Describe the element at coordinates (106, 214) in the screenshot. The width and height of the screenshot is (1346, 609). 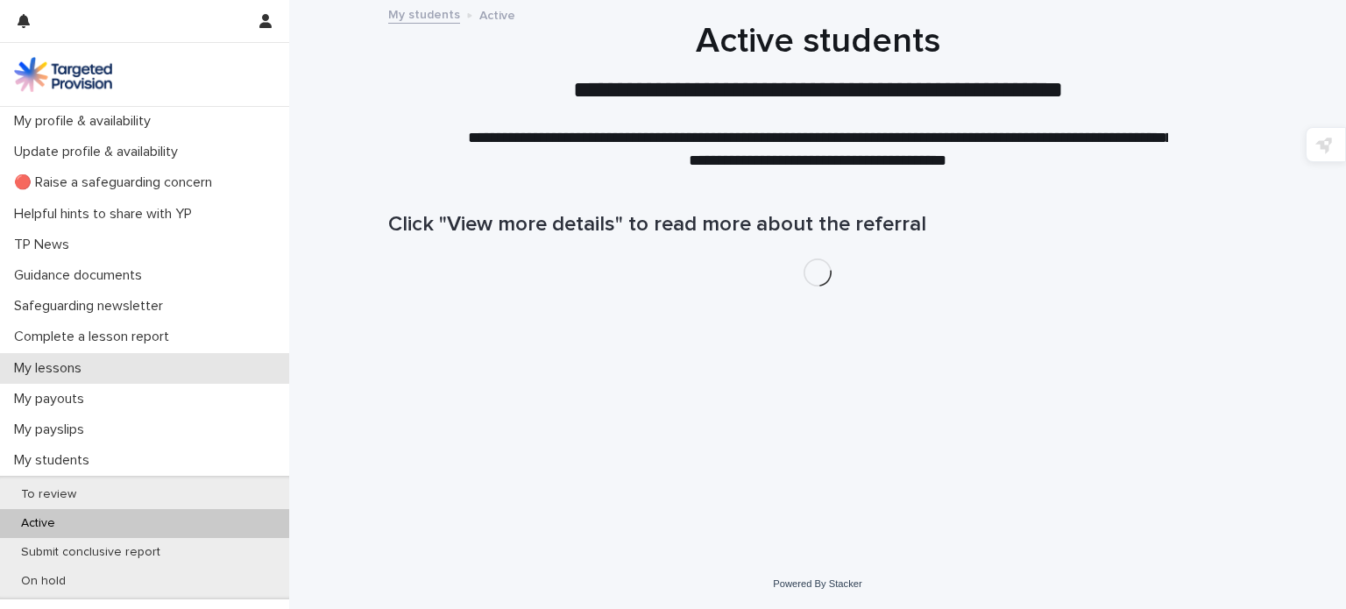
I see `p: Helpful hints to share with YP` at that location.